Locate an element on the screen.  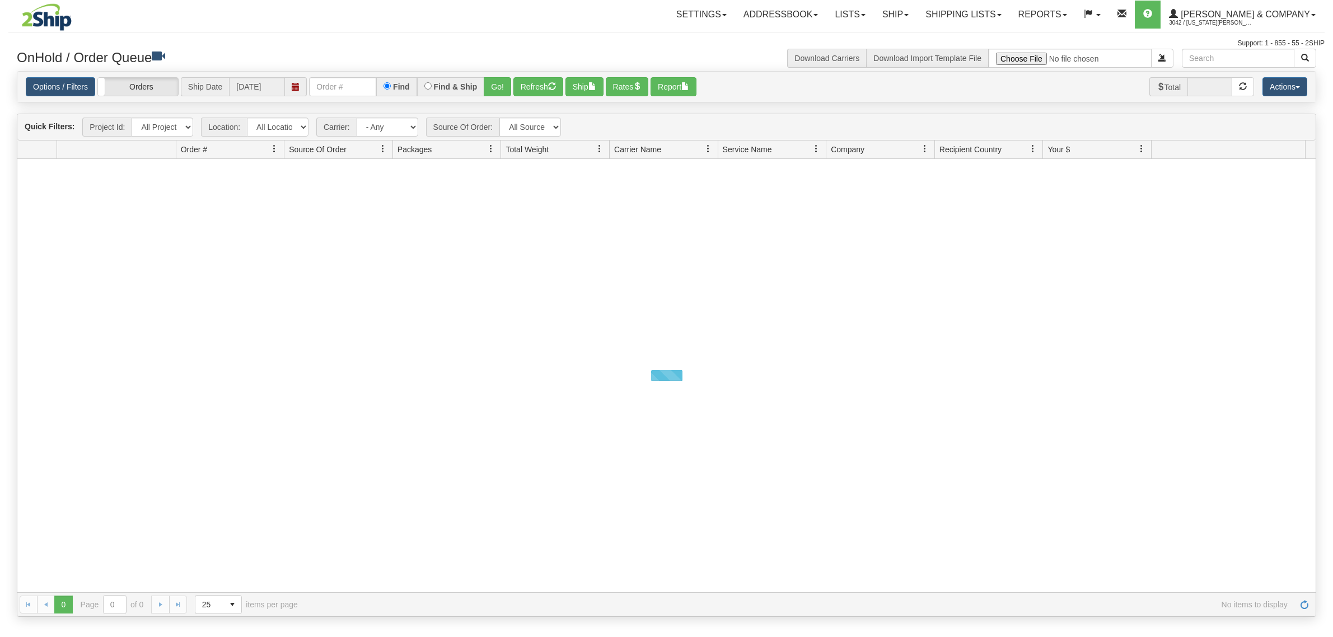
span: No items to display is located at coordinates (801, 605).